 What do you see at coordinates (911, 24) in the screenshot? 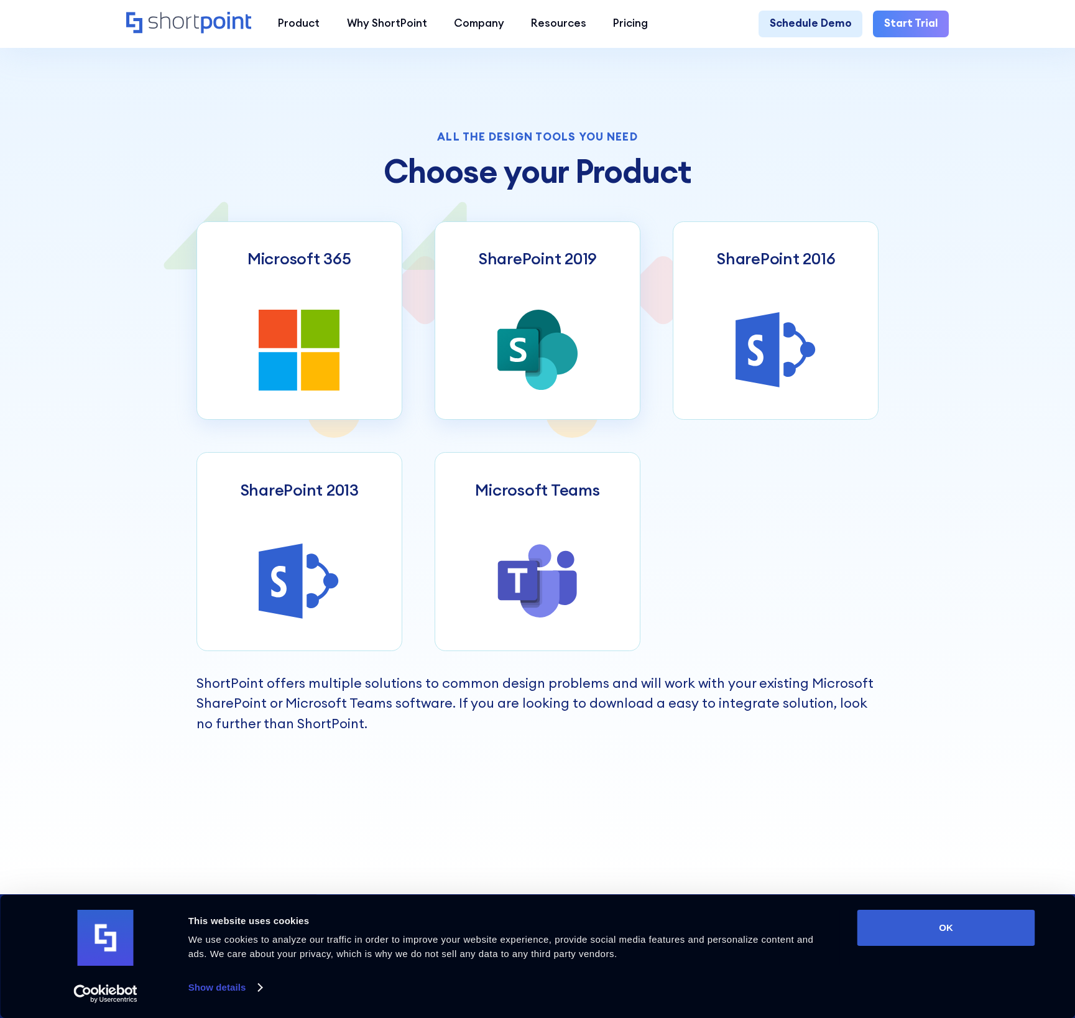
I see `a: Start Trial` at bounding box center [911, 24].